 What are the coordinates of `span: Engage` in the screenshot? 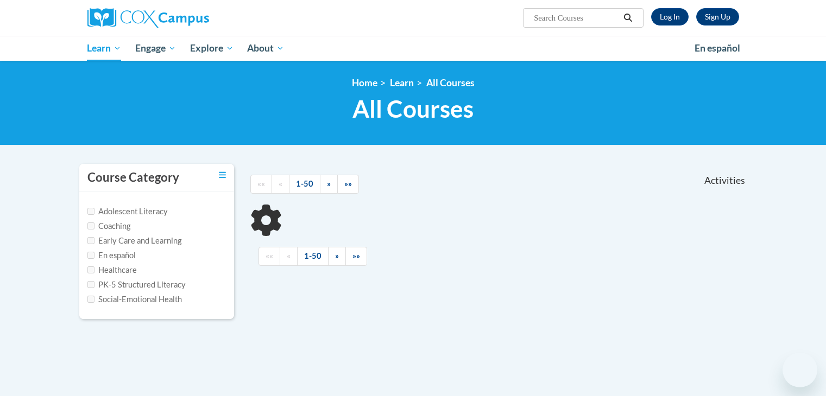 It's located at (155, 48).